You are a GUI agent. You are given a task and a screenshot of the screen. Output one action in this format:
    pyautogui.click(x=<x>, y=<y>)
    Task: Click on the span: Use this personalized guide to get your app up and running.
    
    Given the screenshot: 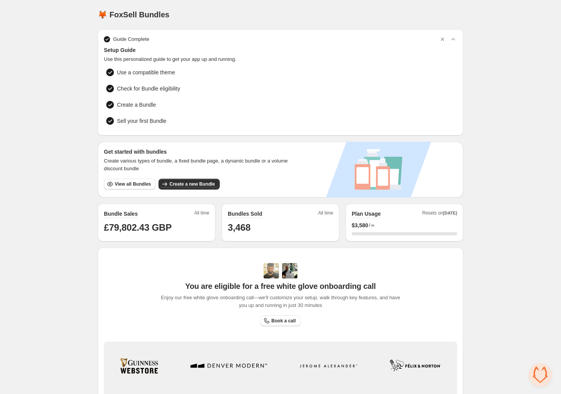 What is the action you would take?
    pyautogui.click(x=281, y=59)
    